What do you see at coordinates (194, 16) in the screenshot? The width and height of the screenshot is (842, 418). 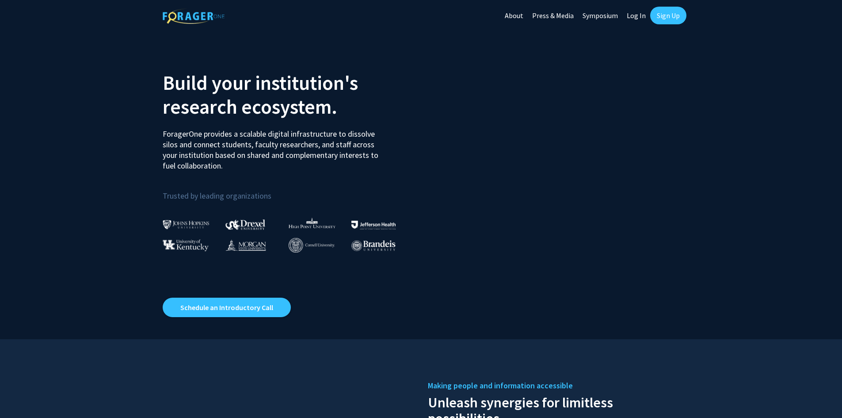 I see `img: ForagerOne Logo` at bounding box center [194, 16].